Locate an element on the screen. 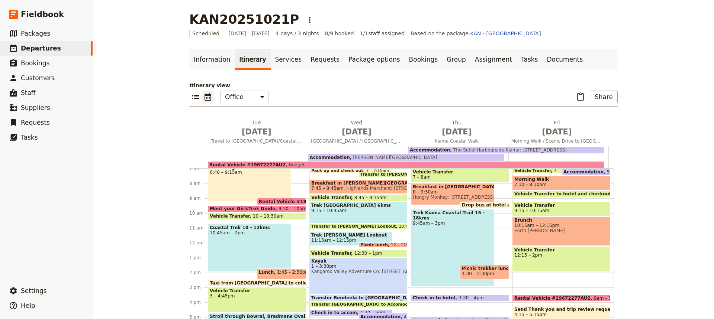  a: Package options is located at coordinates (374, 59).